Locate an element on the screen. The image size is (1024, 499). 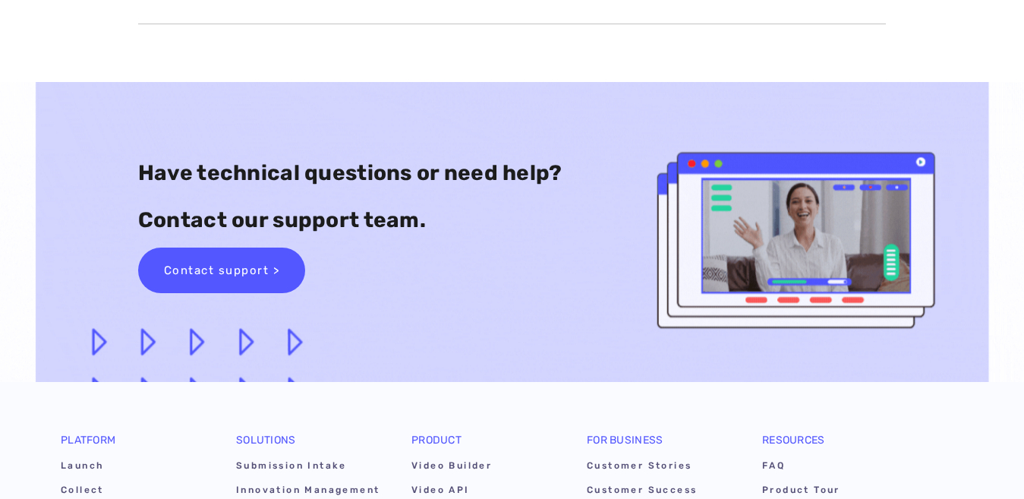
a: Launch is located at coordinates (133, 467).